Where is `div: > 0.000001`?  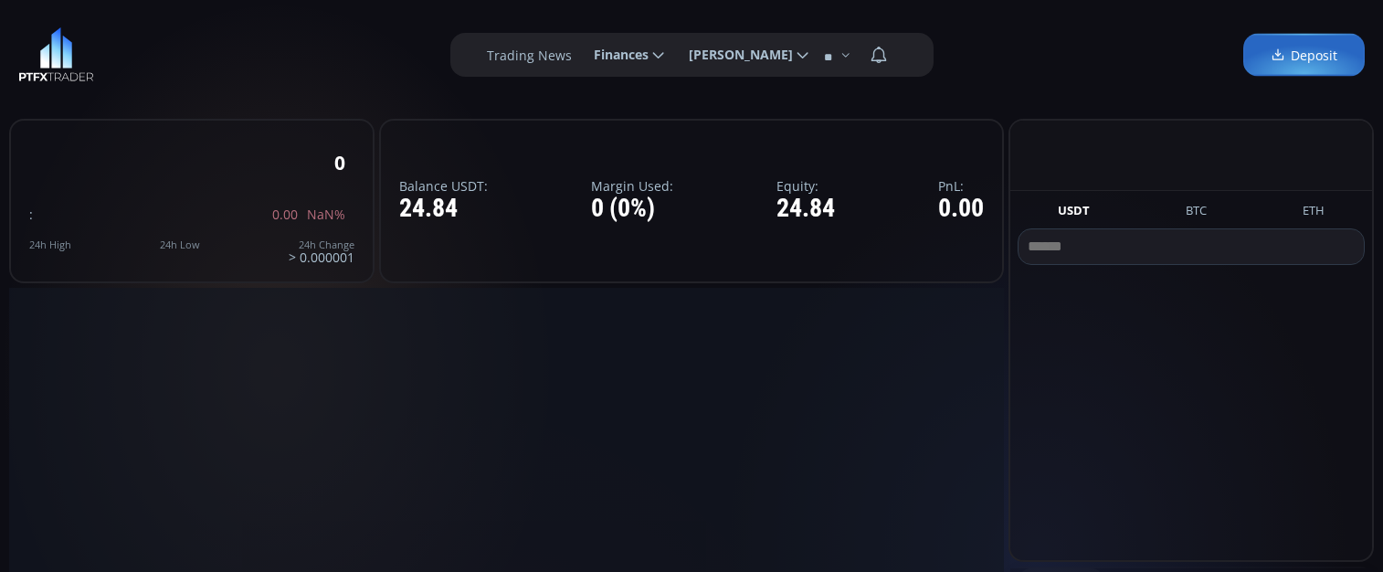 div: > 0.000001 is located at coordinates (322, 251).